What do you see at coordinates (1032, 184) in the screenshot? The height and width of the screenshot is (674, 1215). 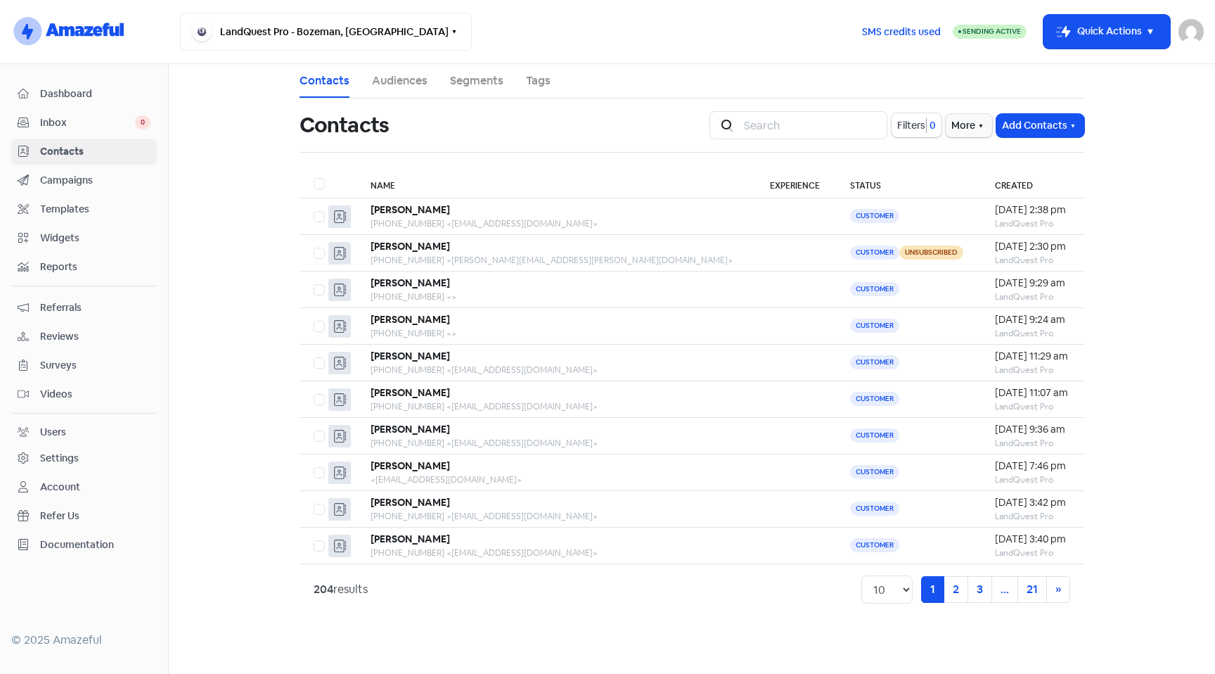 I see `th: Created` at bounding box center [1032, 184].